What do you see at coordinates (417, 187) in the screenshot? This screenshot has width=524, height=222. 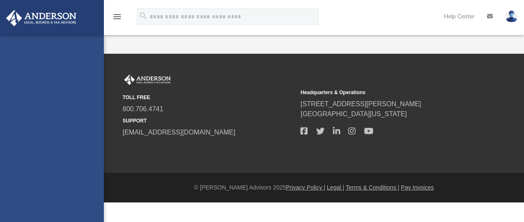 I see `a: Pay Invoices` at bounding box center [417, 187].